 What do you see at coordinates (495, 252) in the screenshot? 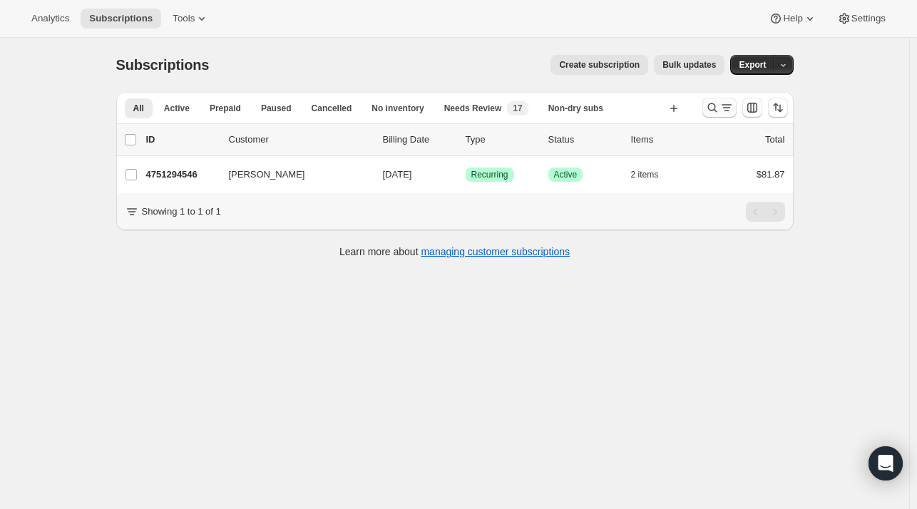
I see `a: managing customer subscriptions` at bounding box center [495, 252].